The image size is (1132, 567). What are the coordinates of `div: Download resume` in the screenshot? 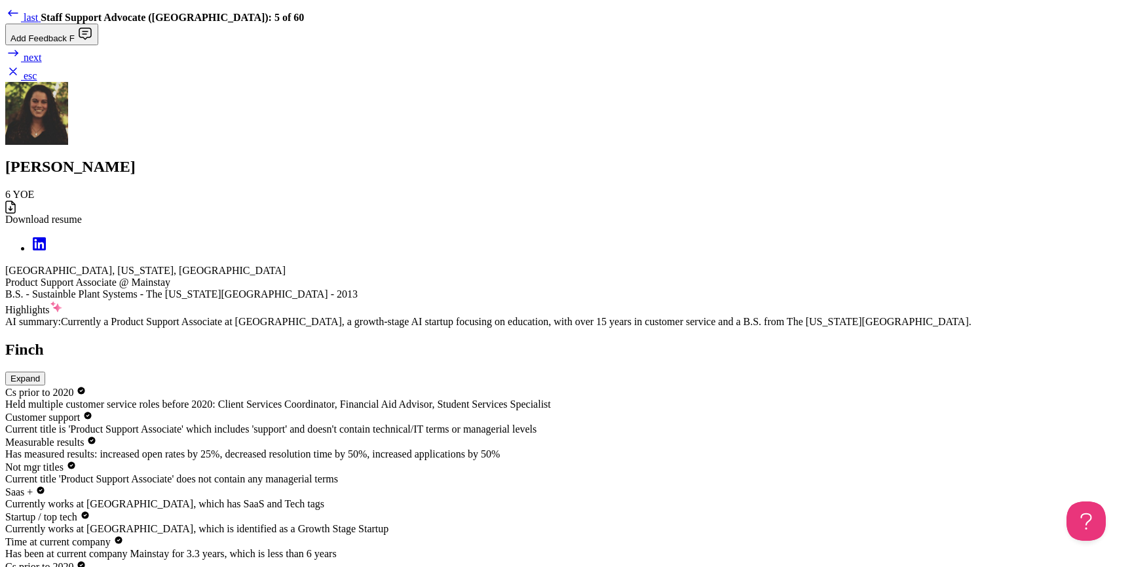 It's located at (566, 220).